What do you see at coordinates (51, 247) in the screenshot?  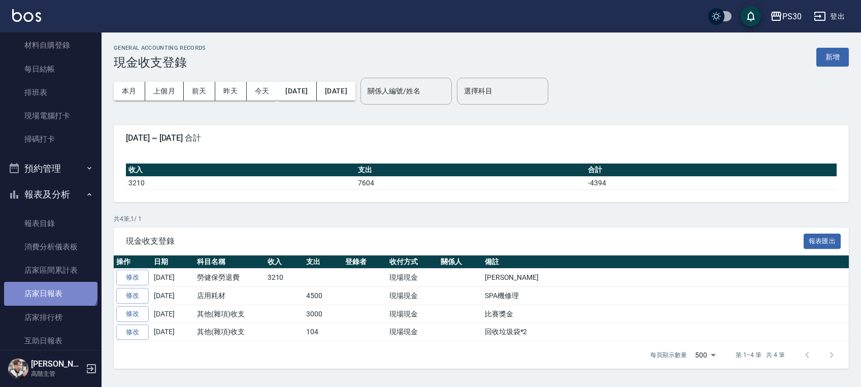 I see `a: 消費分析儀表板` at bounding box center [51, 247].